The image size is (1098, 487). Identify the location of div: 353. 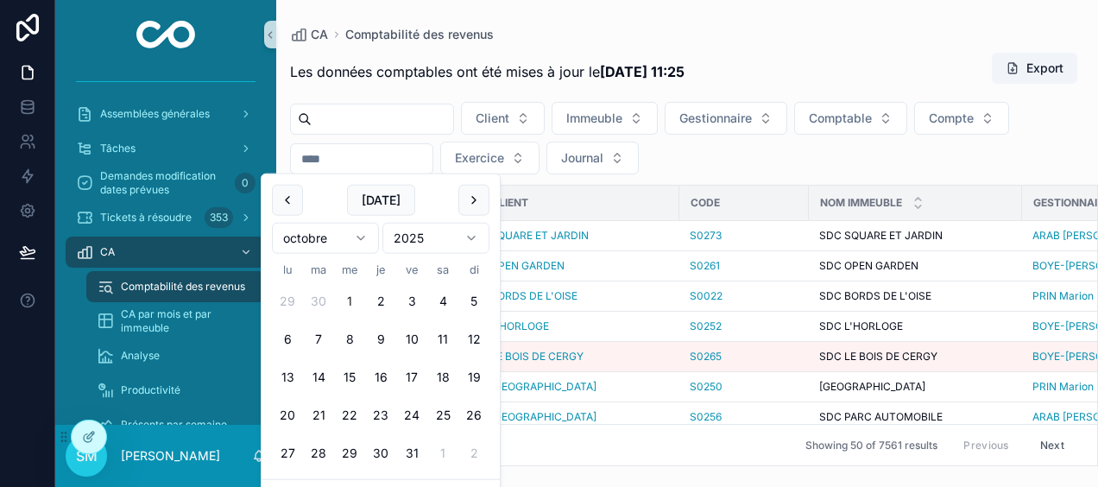
(218, 217).